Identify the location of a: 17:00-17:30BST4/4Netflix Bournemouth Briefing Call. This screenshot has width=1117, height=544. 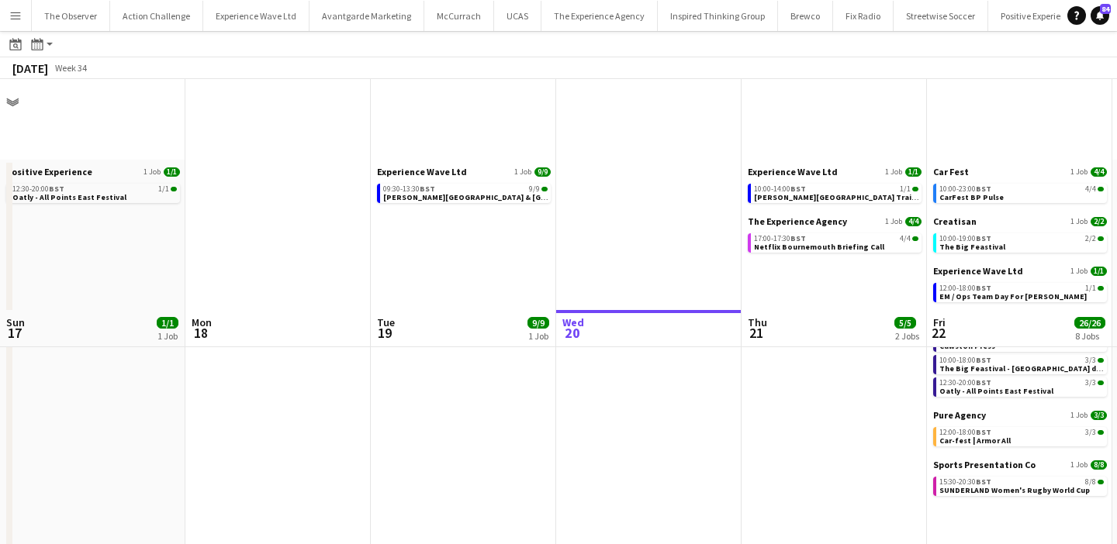
(836, 242).